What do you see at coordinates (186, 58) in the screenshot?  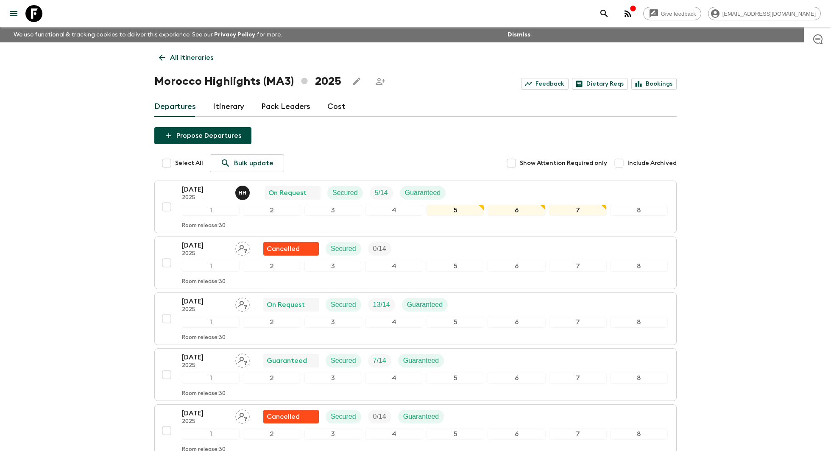 I see `a: All itineraries` at bounding box center [186, 58].